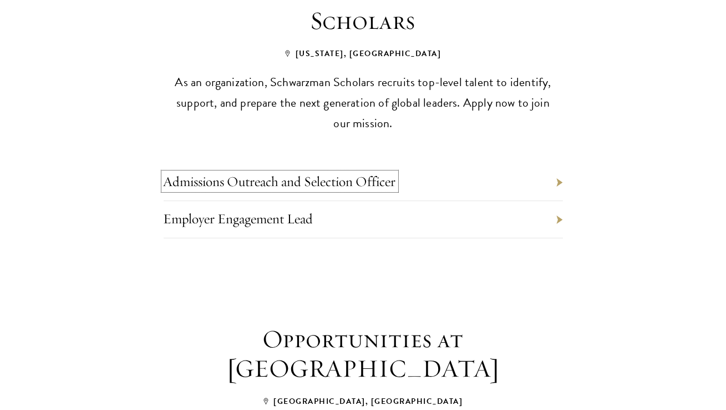  Describe the element at coordinates (280, 181) in the screenshot. I see `a: Admissions Outreach and Selection Officer` at that location.